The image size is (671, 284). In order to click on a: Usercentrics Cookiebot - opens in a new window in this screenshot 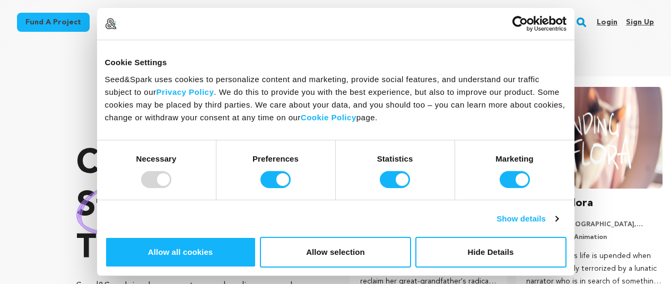, I will do `click(520, 24)`.